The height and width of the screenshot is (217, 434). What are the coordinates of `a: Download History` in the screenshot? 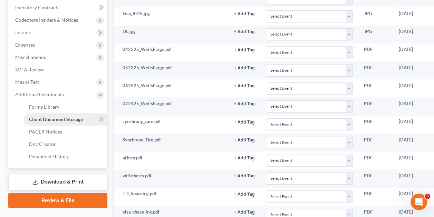 It's located at (65, 157).